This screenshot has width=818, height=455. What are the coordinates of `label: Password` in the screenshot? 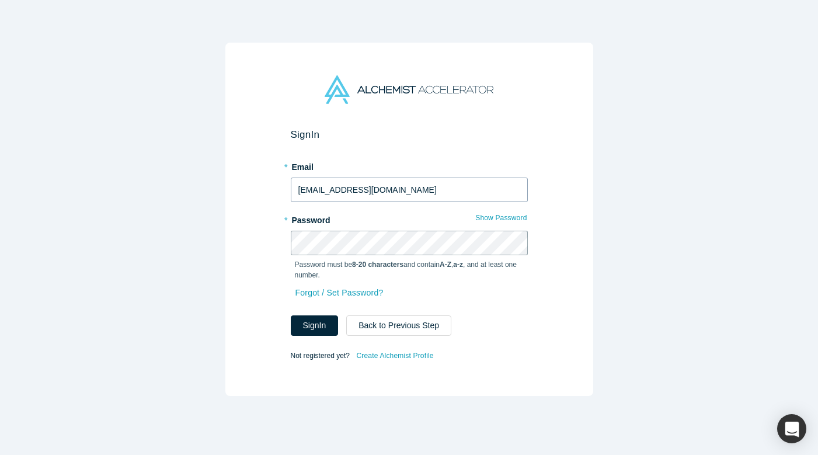 It's located at (410, 218).